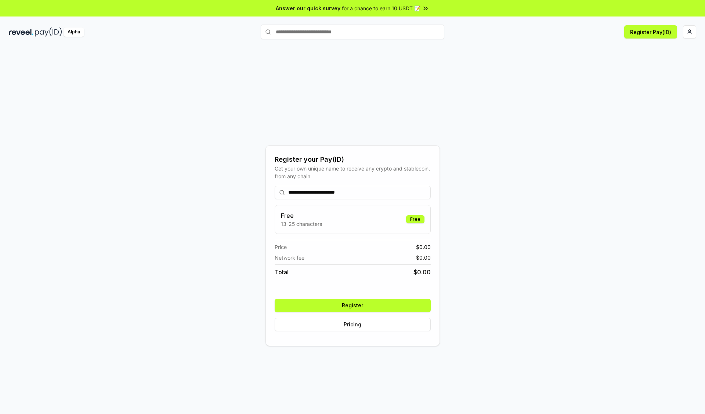  I want to click on button: Register, so click(352, 306).